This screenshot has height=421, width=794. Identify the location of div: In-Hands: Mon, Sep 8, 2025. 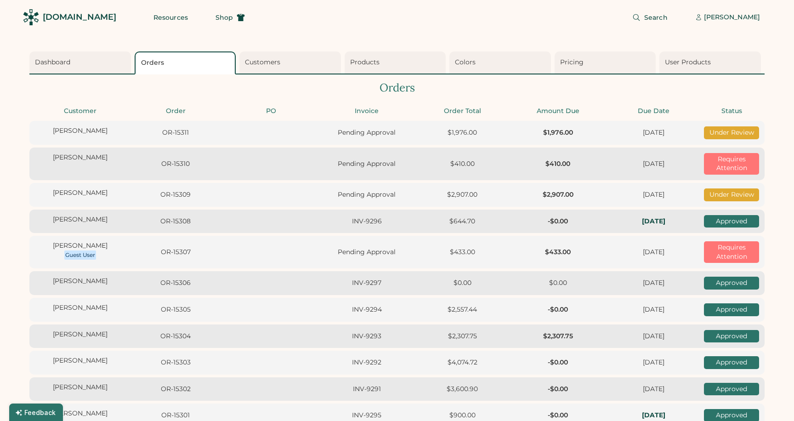
(653, 415).